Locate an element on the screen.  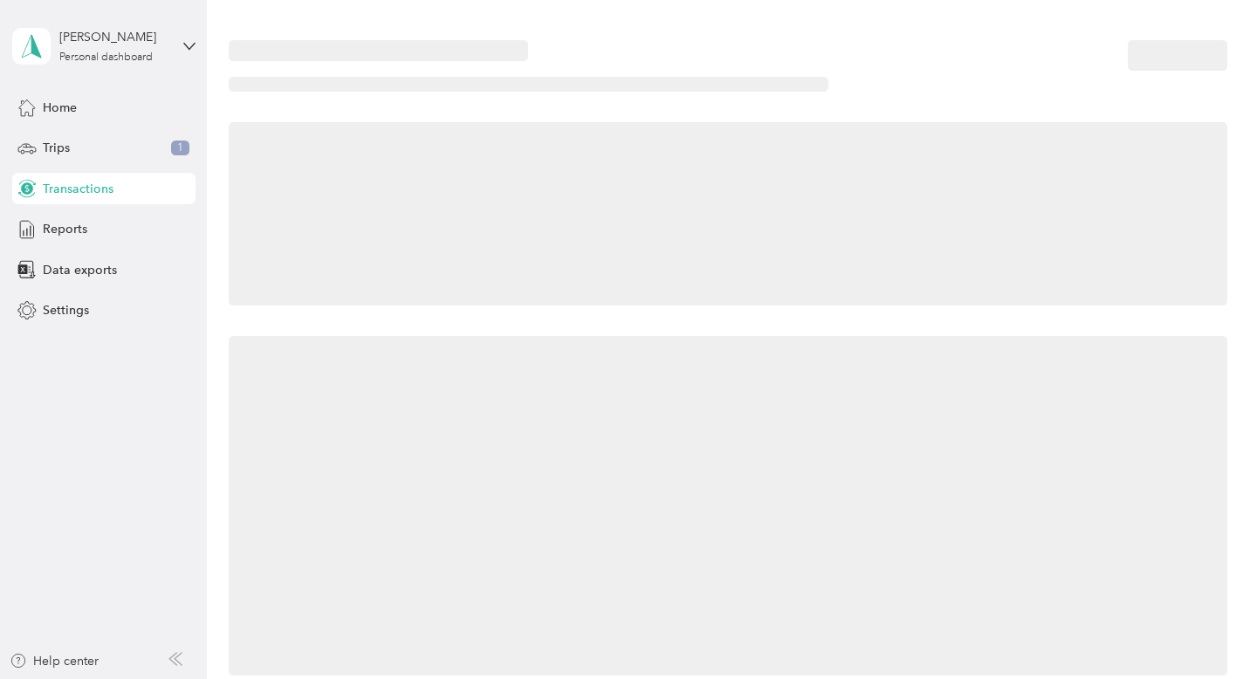
div: Personal dashboard is located at coordinates (106, 58).